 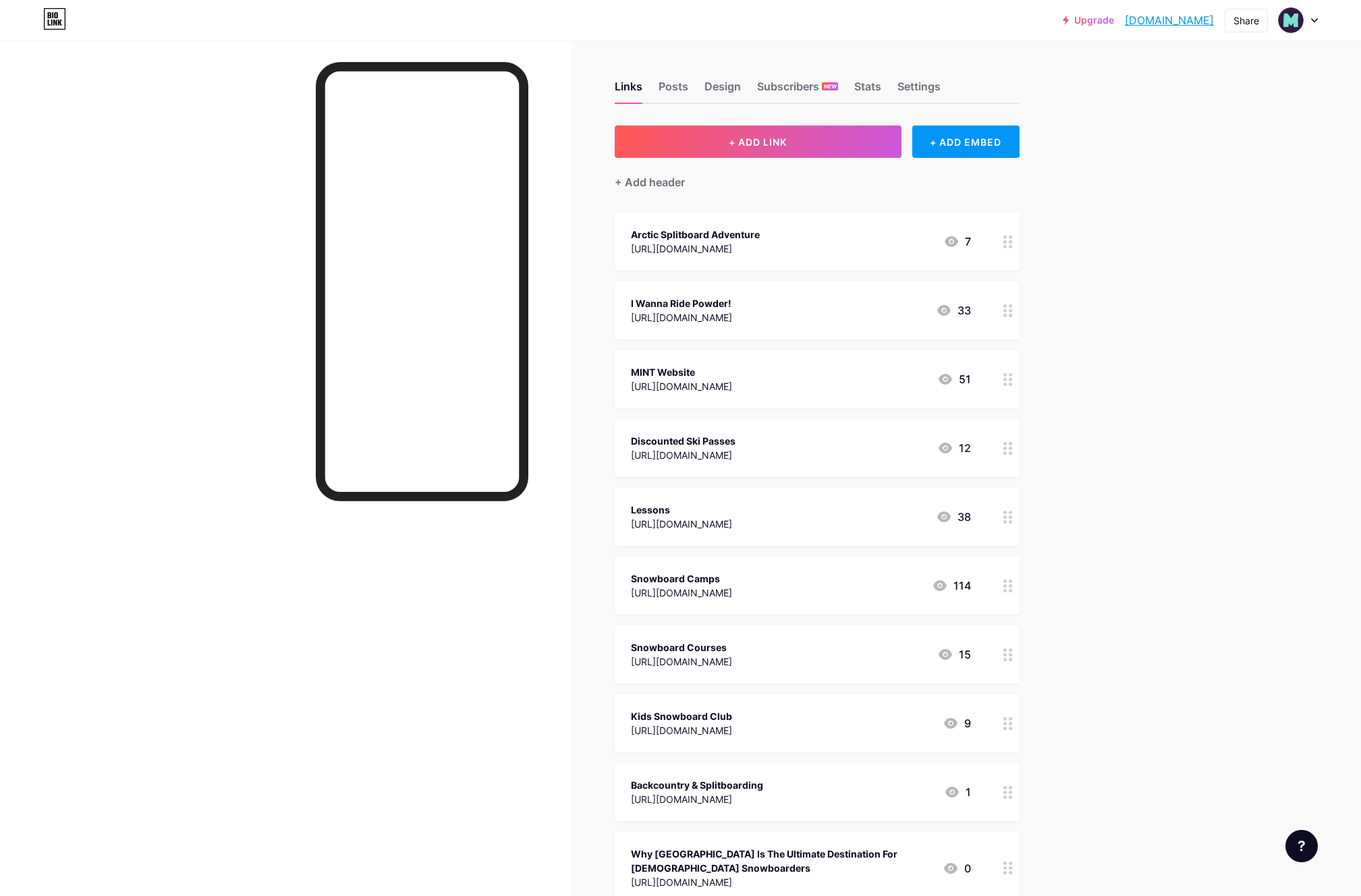 I want to click on div: Lessons, so click(x=682, y=509).